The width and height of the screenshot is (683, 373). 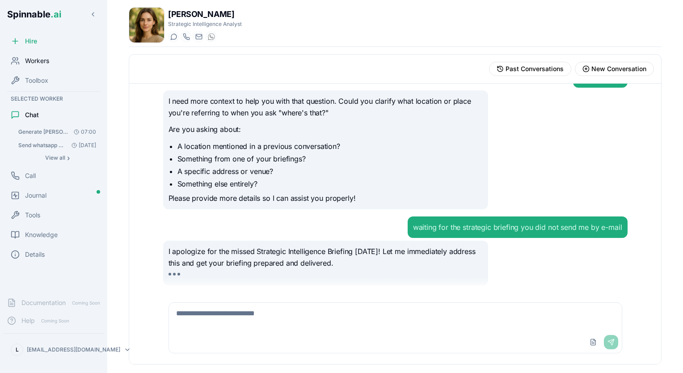 I want to click on button: View past conversations, so click(x=530, y=69).